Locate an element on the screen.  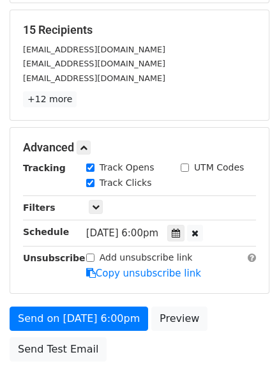
a: Send Test Email is located at coordinates (58, 349).